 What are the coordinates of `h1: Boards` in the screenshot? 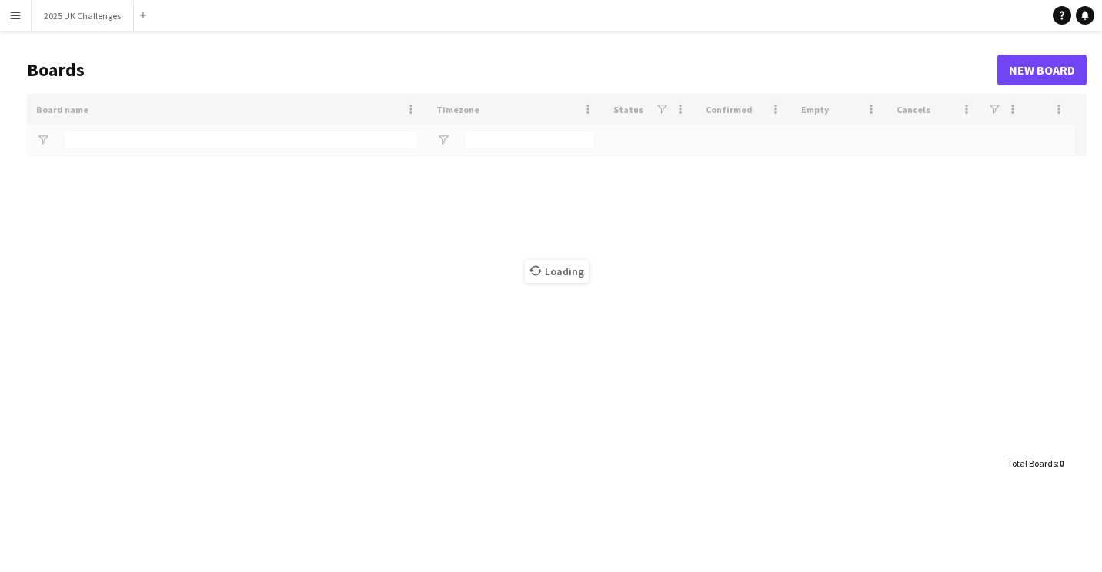 It's located at (512, 70).